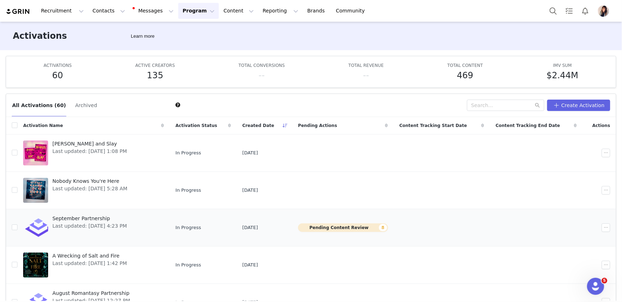 This screenshot has width=622, height=302. What do you see at coordinates (578, 105) in the screenshot?
I see `button: Create Activation` at bounding box center [578, 105].